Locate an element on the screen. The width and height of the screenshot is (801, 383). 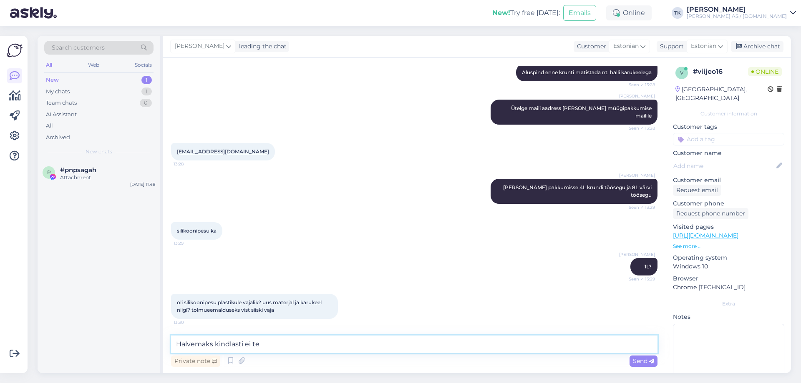
p: Customer name is located at coordinates (728, 153).